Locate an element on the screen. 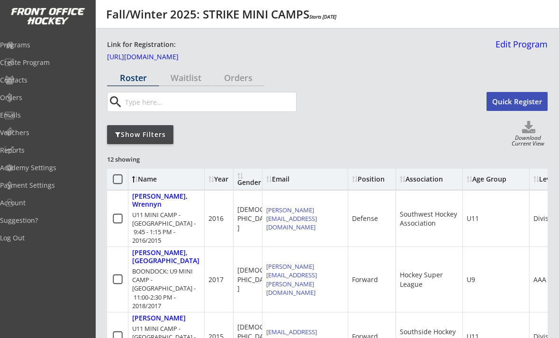  div: Download Current View is located at coordinates (527, 141).